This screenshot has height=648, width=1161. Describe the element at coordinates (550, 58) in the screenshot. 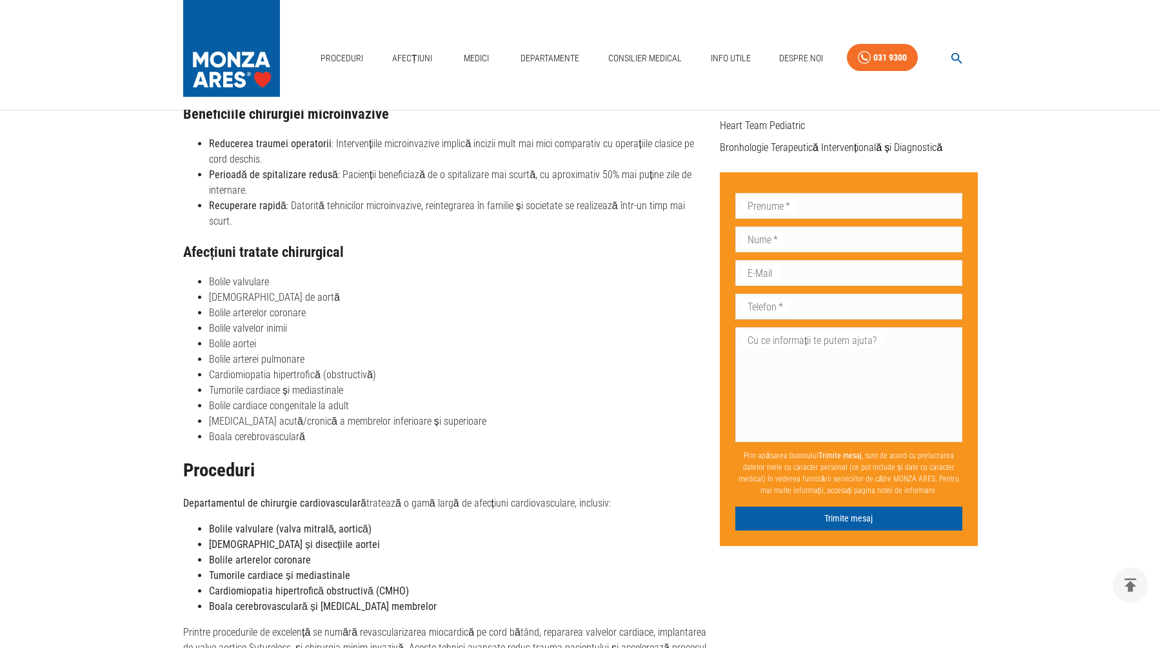

I see `a: Departamente` at that location.